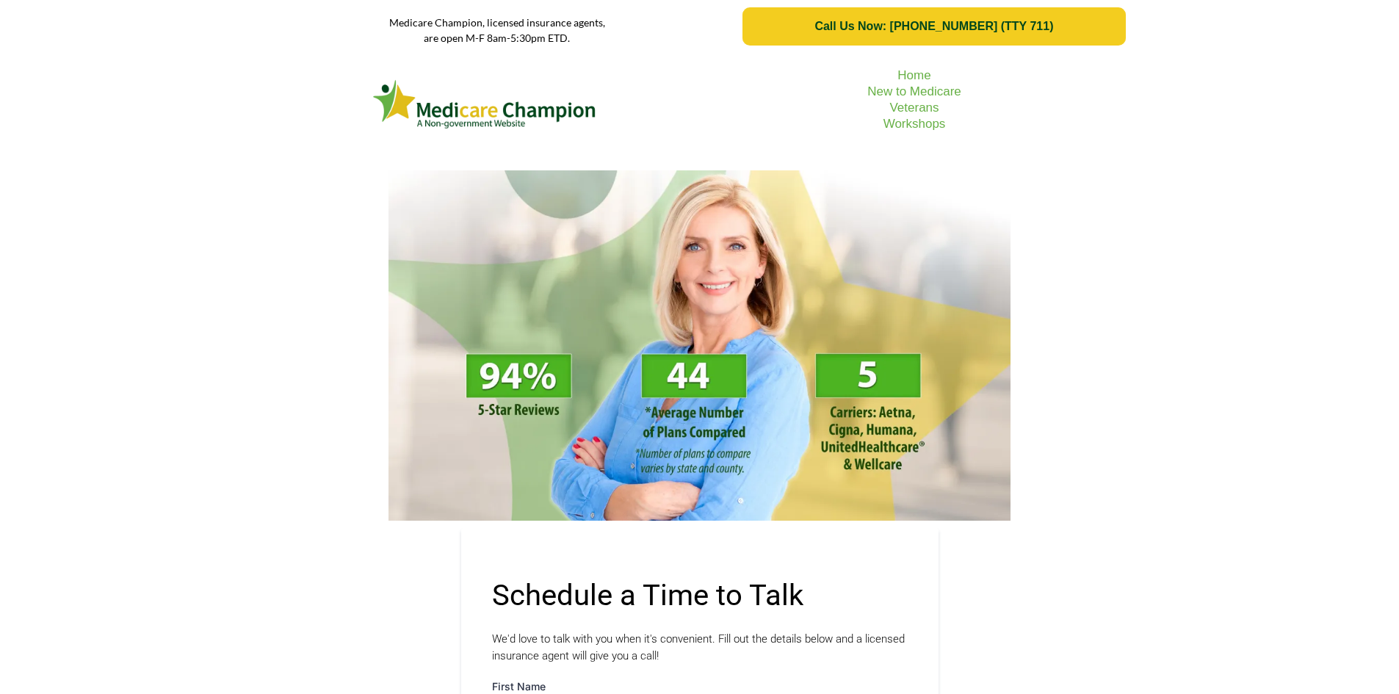  Describe the element at coordinates (914, 123) in the screenshot. I see `a: Workshops` at that location.